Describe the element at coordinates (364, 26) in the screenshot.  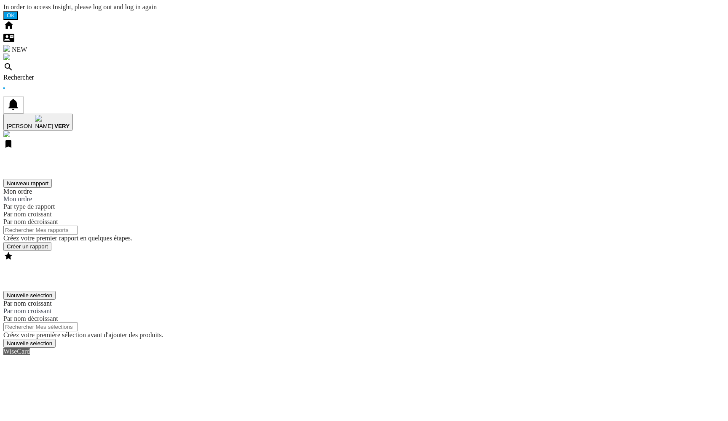
I see `div: Accueil` at that location.